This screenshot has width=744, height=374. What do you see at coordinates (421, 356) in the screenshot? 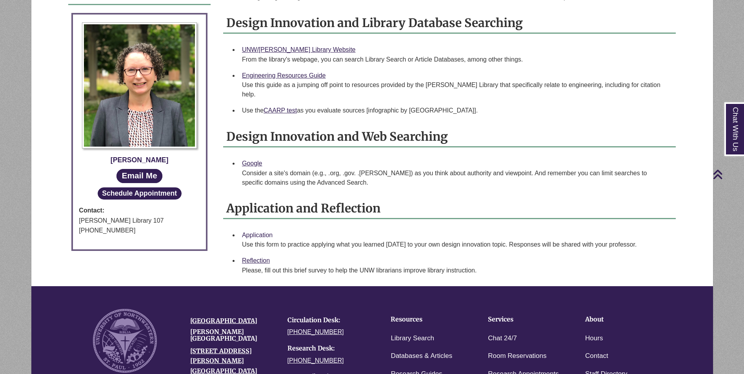
I see `a: Databases & Articles` at bounding box center [421, 356].